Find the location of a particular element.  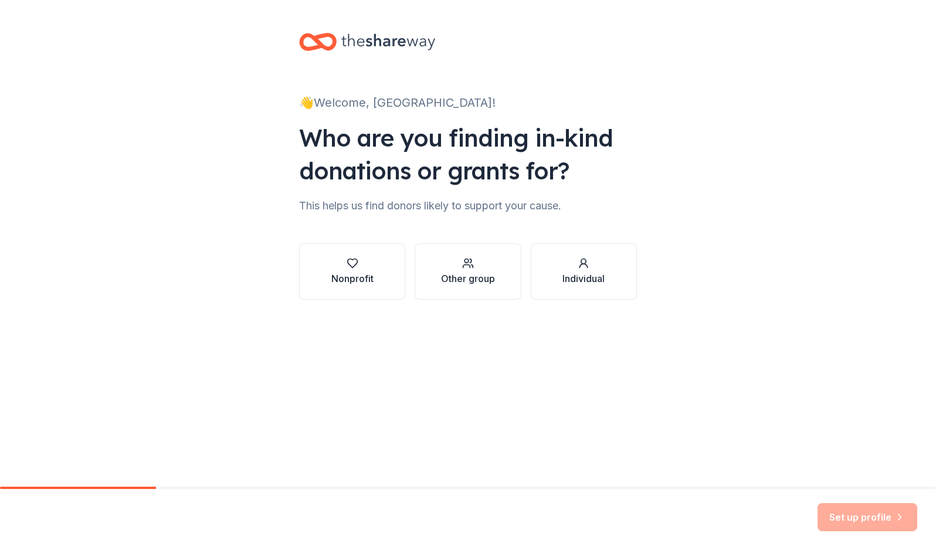

button: Individual is located at coordinates (584, 272).